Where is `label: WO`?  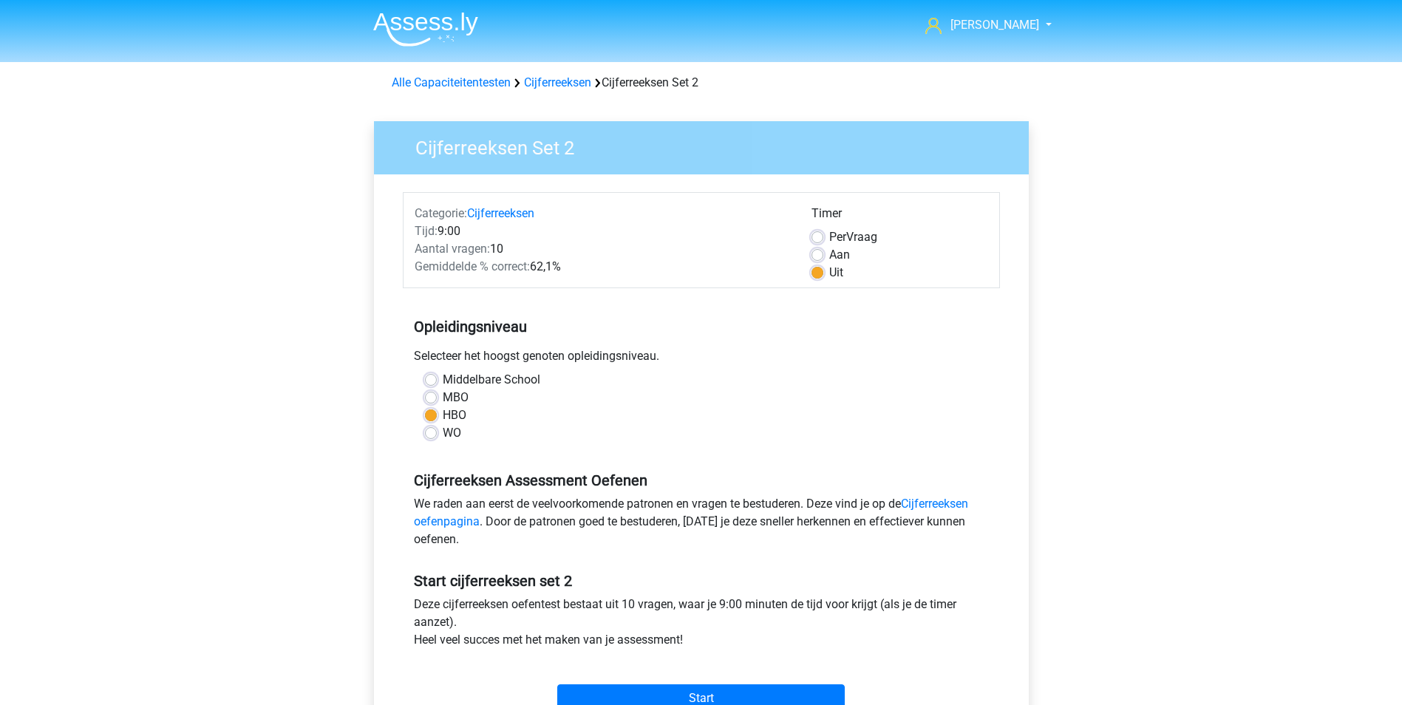 label: WO is located at coordinates (452, 433).